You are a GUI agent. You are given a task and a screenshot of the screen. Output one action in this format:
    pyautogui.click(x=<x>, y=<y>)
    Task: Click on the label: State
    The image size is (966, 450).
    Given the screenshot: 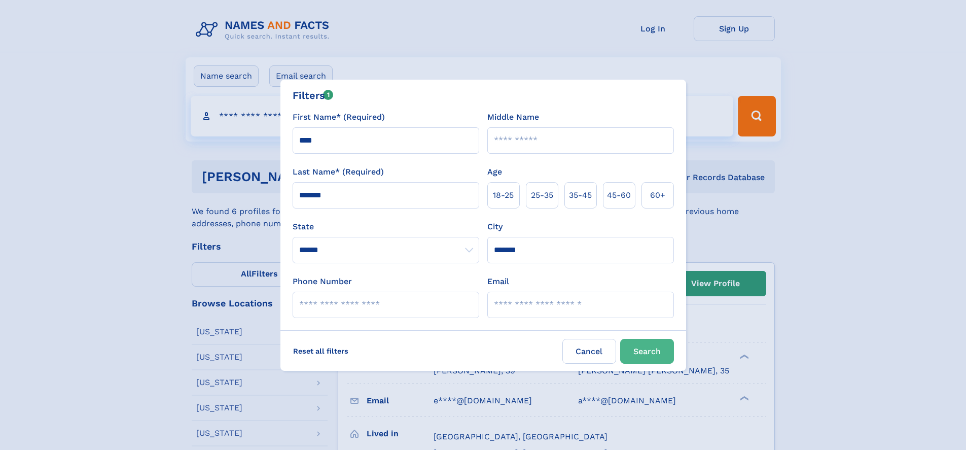 What is the action you would take?
    pyautogui.click(x=386, y=227)
    